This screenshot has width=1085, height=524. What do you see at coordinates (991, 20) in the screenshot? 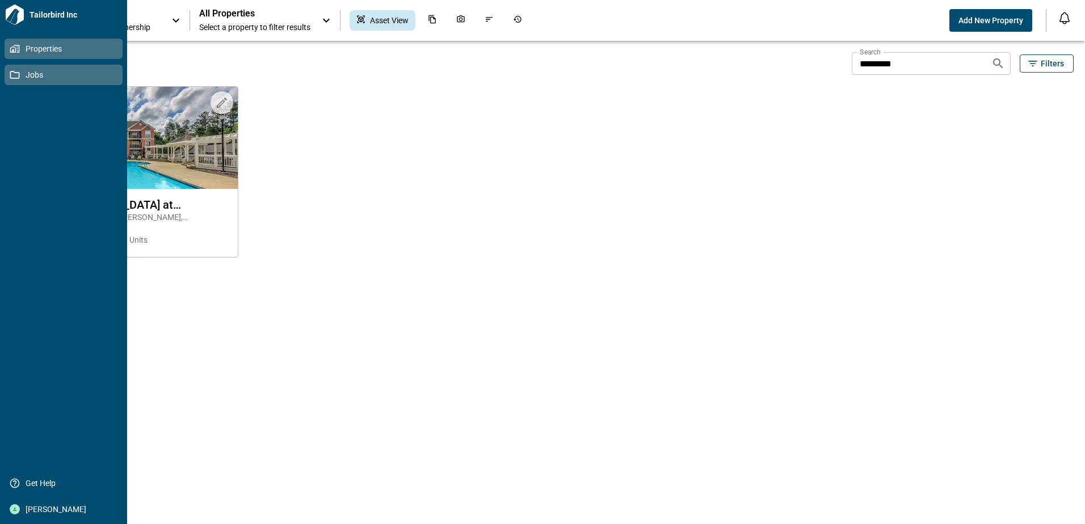
I see `span: Add New Property` at bounding box center [991, 20].